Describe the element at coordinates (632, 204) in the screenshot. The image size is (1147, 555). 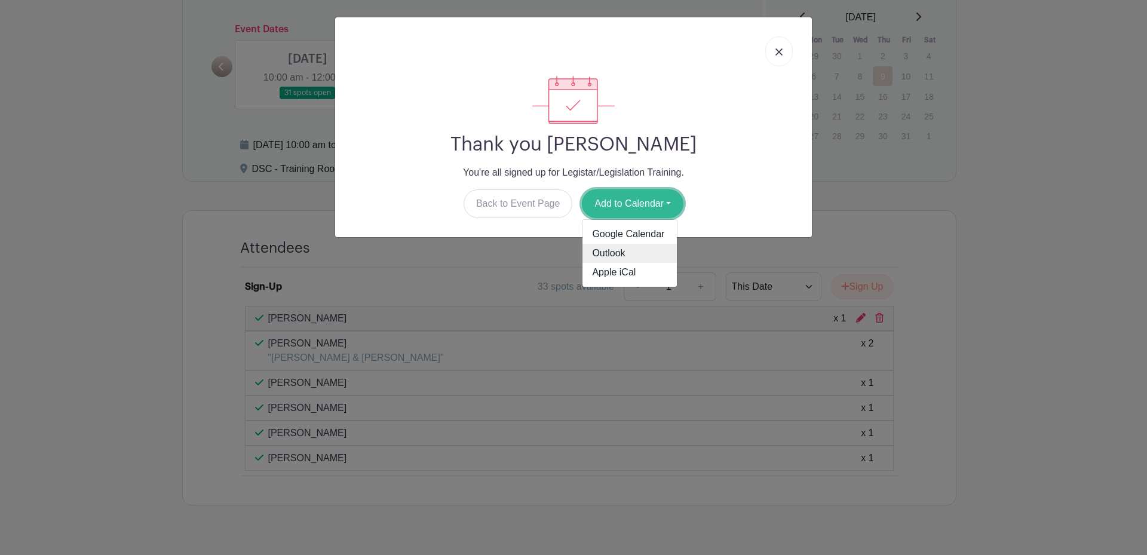
I see `button: Add to Calendar` at that location.